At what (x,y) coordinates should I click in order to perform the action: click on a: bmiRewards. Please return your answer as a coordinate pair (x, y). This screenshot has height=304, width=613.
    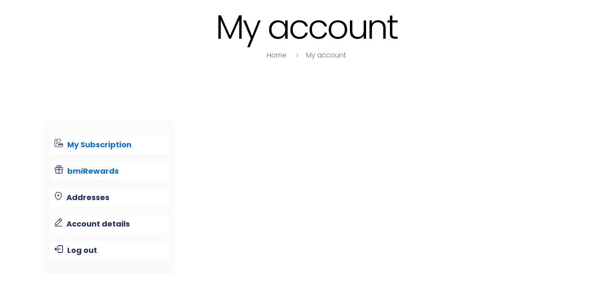
    Looking at the image, I should click on (109, 171).